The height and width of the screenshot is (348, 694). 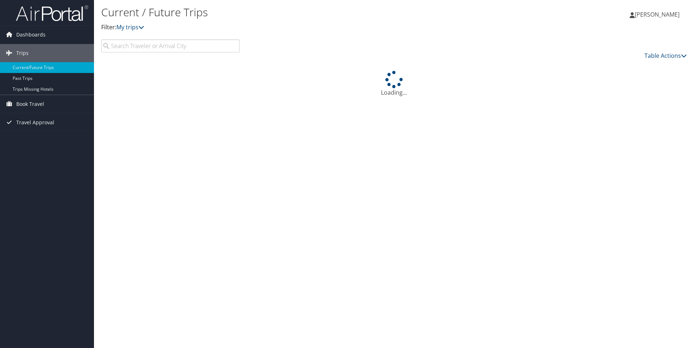 What do you see at coordinates (22, 53) in the screenshot?
I see `span: Trips` at bounding box center [22, 53].